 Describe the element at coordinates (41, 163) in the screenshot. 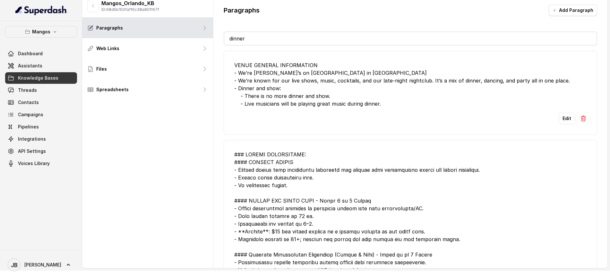

I see `a: Voices Library` at that location.